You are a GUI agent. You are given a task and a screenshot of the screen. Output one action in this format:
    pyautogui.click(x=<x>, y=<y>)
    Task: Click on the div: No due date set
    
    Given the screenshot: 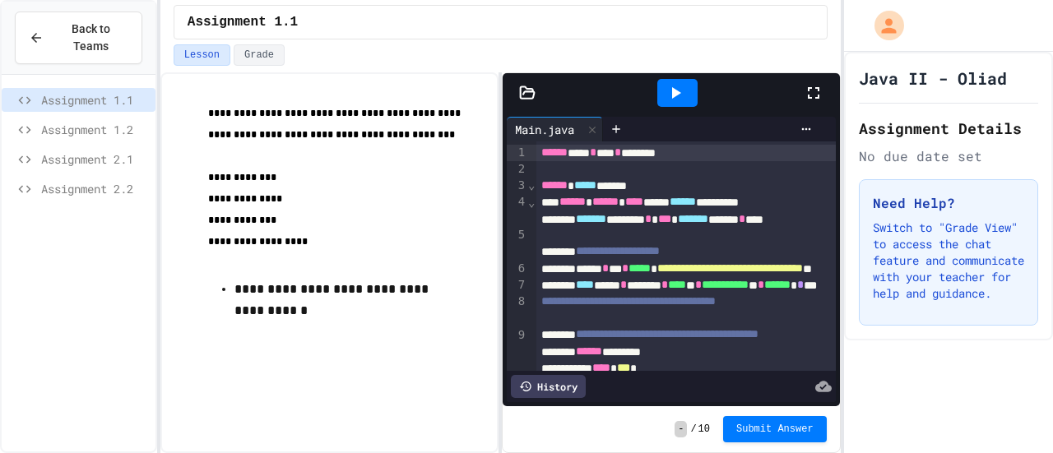 What is the action you would take?
    pyautogui.click(x=949, y=156)
    